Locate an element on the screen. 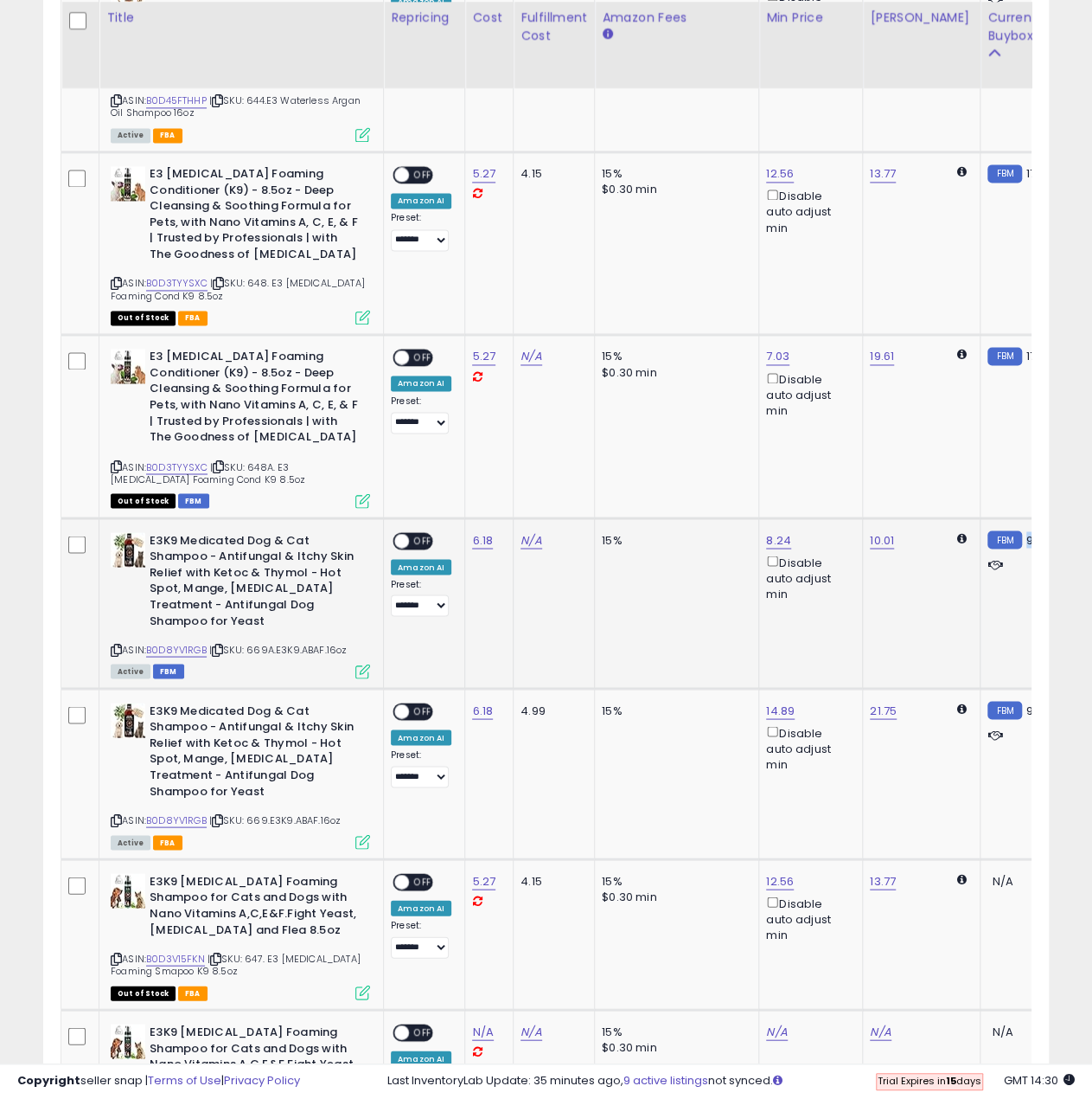 The height and width of the screenshot is (1099, 1092). b: E3K9 Medicated Dog & Cat Shampoo - Antifungal & Itchy Skin Relief with Ketoc & Thymol - Hot Spot,... is located at coordinates (254, 582).